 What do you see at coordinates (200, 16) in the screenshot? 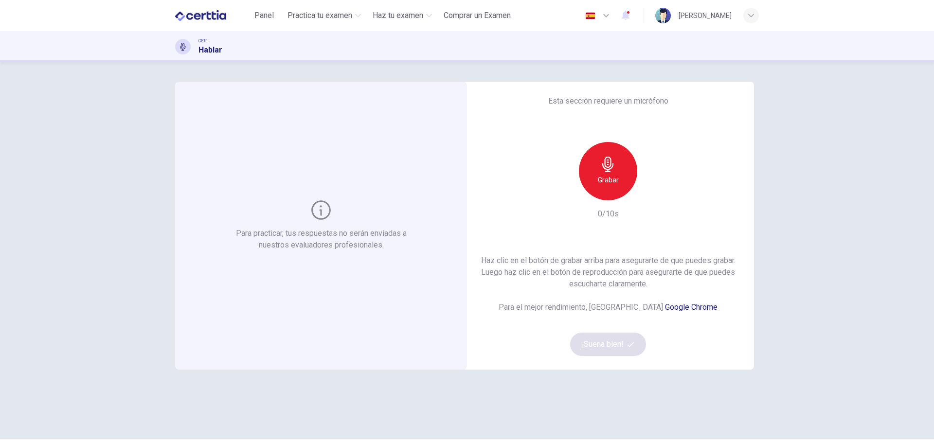
I see `img: CERTTIA logo` at bounding box center [200, 16].